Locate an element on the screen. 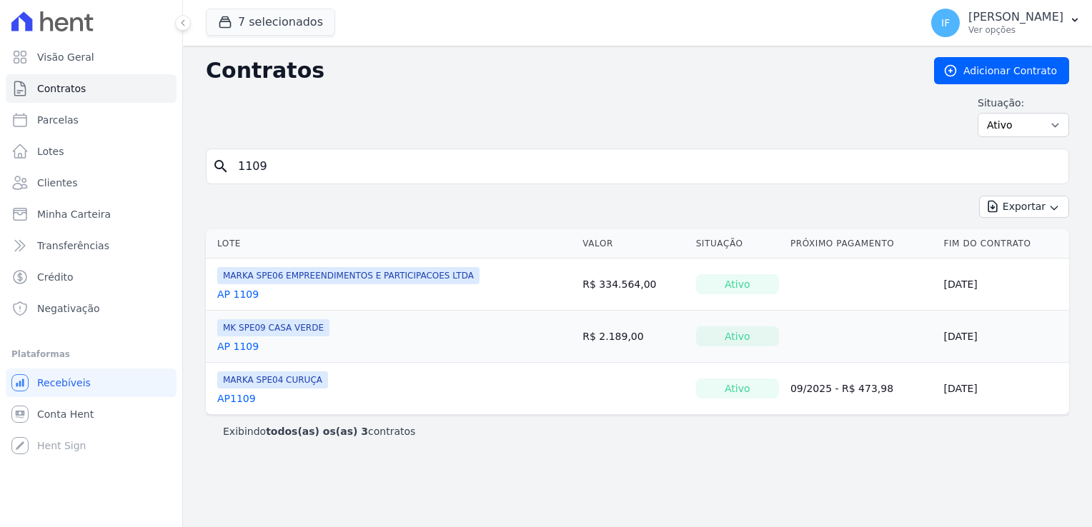 The height and width of the screenshot is (527, 1092). th: Lote is located at coordinates (391, 244).